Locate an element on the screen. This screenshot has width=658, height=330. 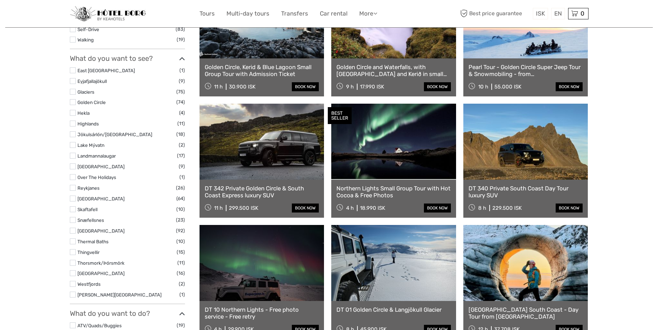
a: Transfers is located at coordinates (295, 13).